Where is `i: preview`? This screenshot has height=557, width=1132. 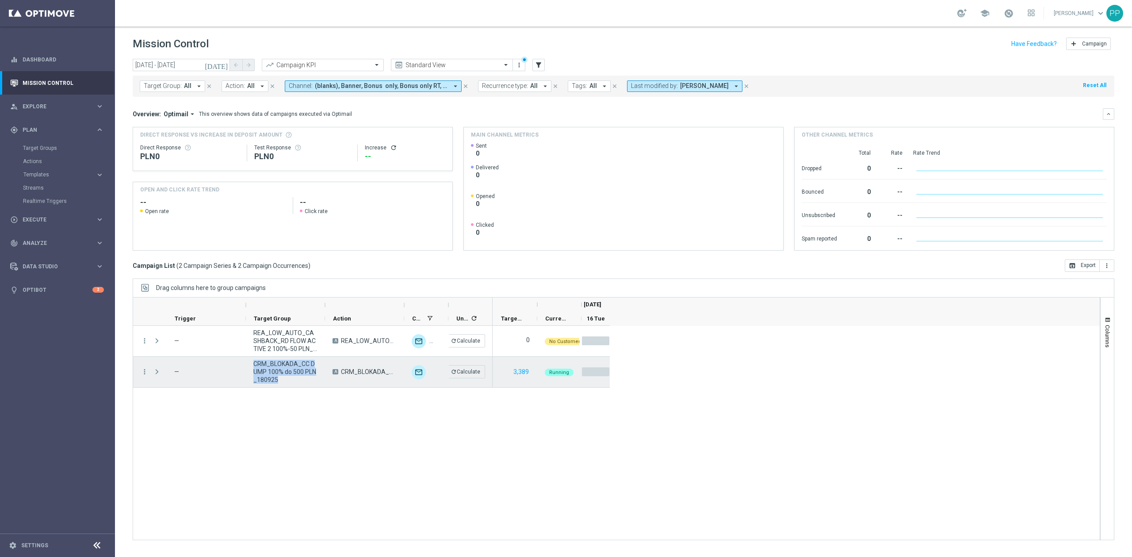
i: preview is located at coordinates (399, 65).